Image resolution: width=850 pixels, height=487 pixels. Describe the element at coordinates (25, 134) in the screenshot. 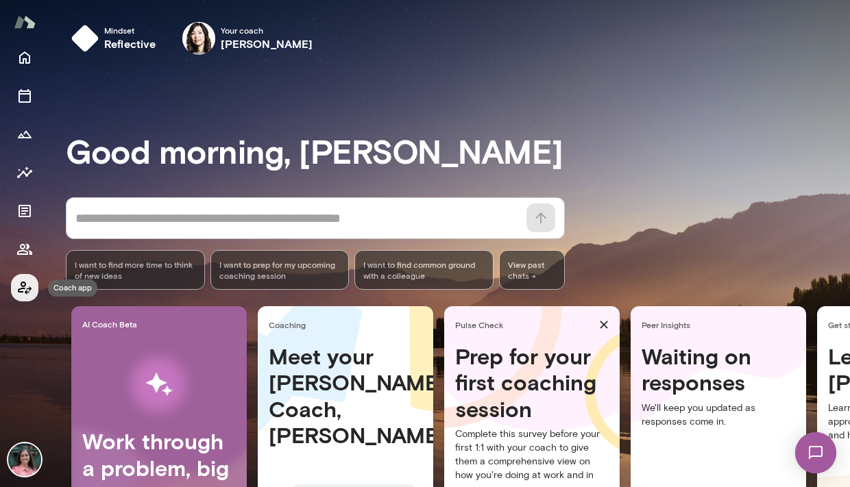

I see `button: Growth Plan` at that location.